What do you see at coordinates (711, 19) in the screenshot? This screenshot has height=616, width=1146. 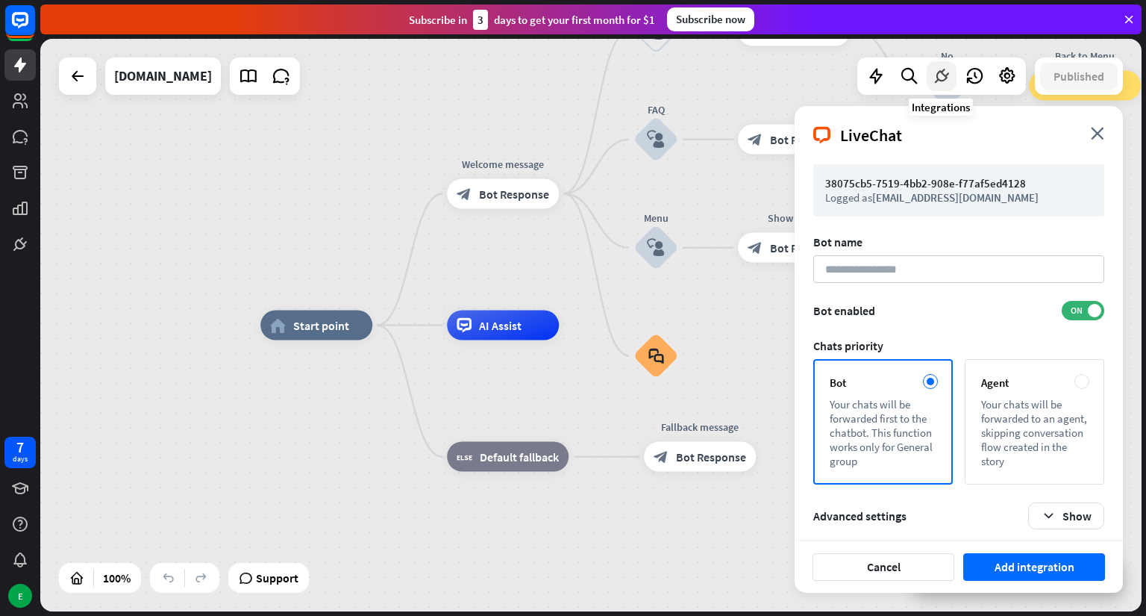 I see `div: Subscribe now` at bounding box center [711, 19].